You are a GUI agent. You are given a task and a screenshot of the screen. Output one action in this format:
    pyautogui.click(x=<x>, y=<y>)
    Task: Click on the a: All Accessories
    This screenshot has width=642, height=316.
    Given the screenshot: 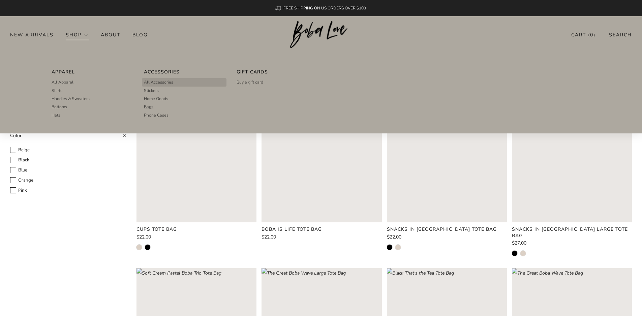 What is the action you would take?
    pyautogui.click(x=184, y=82)
    